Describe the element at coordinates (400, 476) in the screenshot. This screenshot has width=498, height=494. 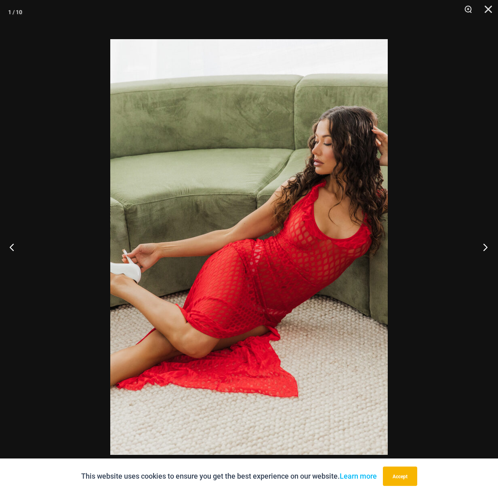
I see `button: Accept` at that location.